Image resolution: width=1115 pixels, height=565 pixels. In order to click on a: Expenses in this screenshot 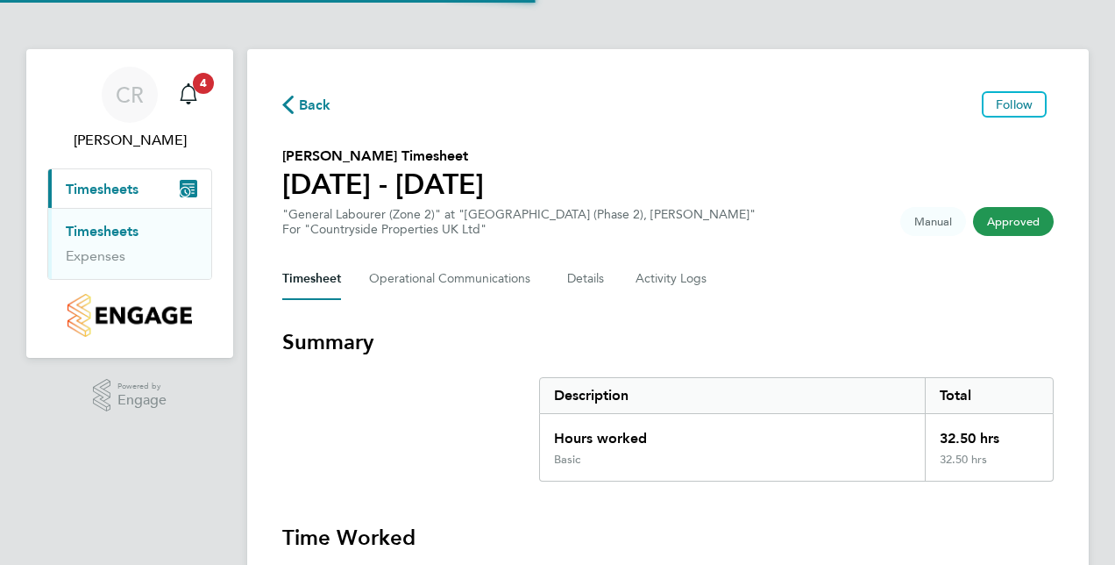, I will do `click(96, 255)`.